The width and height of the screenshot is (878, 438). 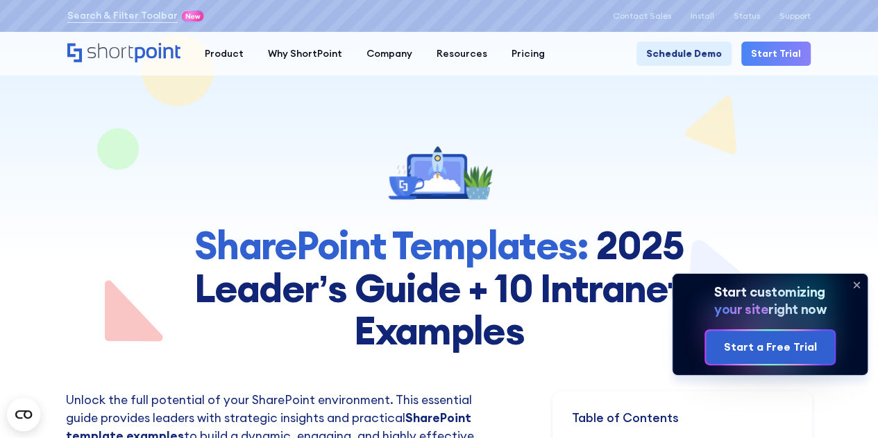 I want to click on div: Start a Free Trial, so click(x=769, y=348).